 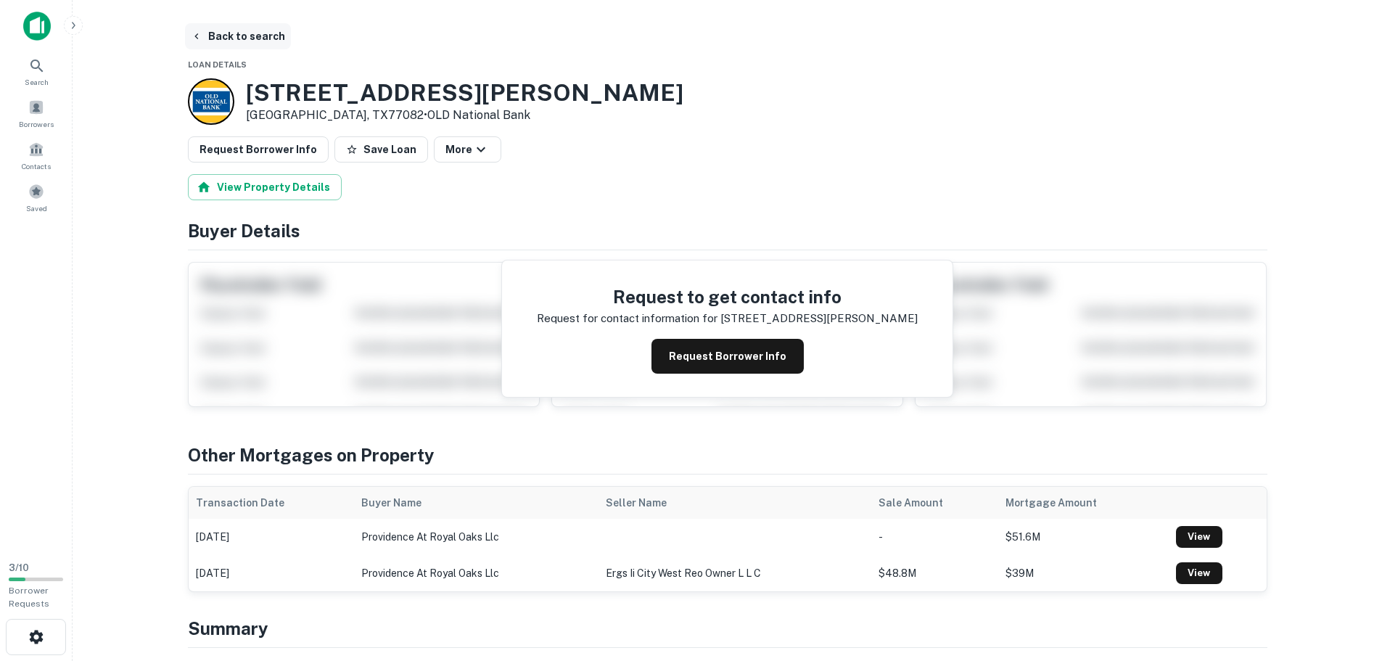 I want to click on h4: Summary, so click(x=727, y=628).